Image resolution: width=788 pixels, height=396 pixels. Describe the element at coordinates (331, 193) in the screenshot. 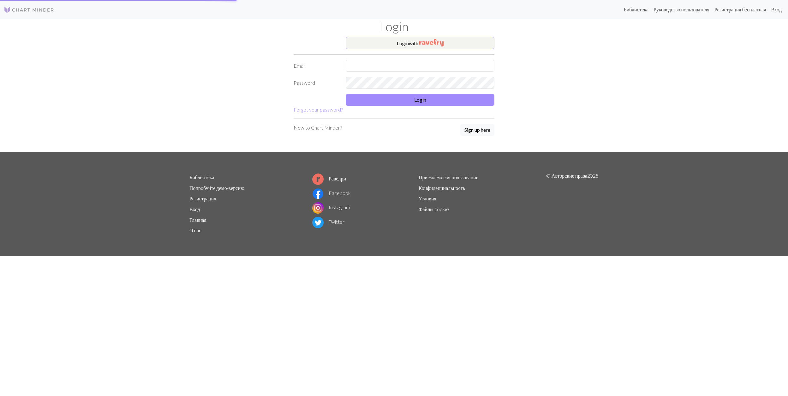

I see `a: Facebook` at that location.